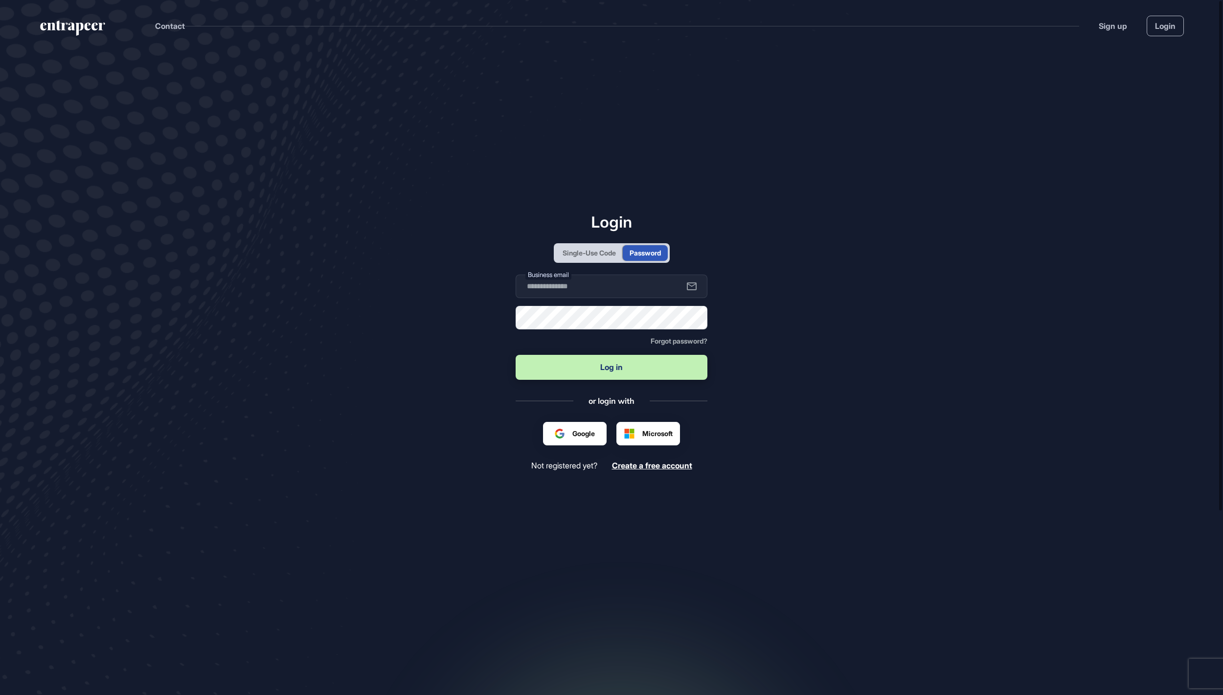 The width and height of the screenshot is (1223, 695). What do you see at coordinates (612, 222) in the screenshot?
I see `h1: Login` at bounding box center [612, 222].